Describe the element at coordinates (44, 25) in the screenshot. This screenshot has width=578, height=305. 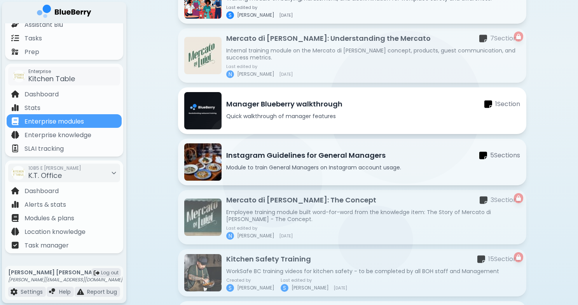
I see `p: Assistant Blu` at that location.